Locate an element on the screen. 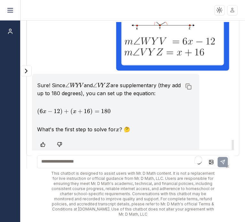  p: What's the first step to solve for ? 🤔 is located at coordinates (109, 130).